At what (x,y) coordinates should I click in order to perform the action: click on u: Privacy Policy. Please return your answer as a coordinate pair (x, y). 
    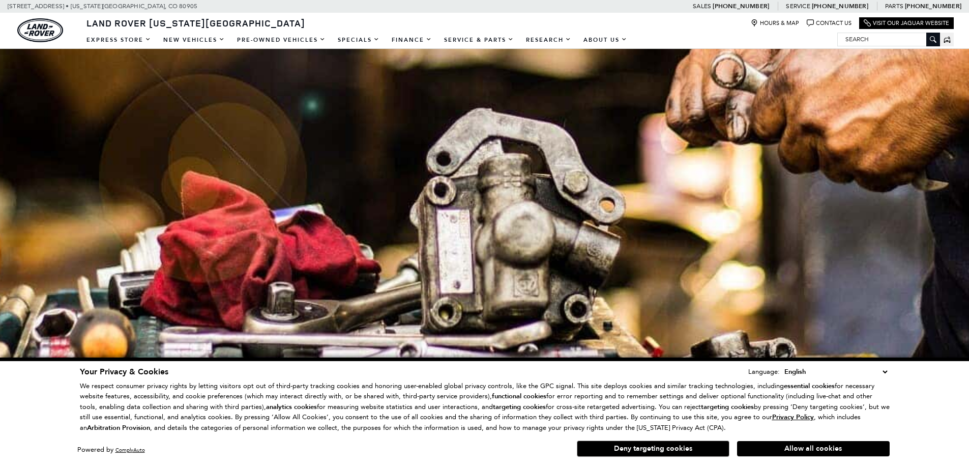
    Looking at the image, I should click on (793, 417).